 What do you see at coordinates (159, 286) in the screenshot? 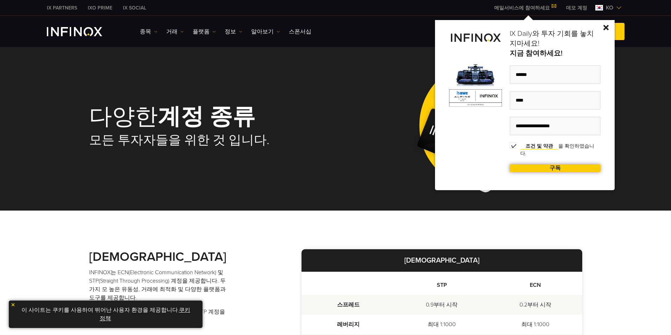
I see `p: INFINOX는 ECN(Electronic Communication Network) 및 STP(Straight Through Processing) 계정을 제공합니다. 두 가지...` at bounding box center [159, 286].